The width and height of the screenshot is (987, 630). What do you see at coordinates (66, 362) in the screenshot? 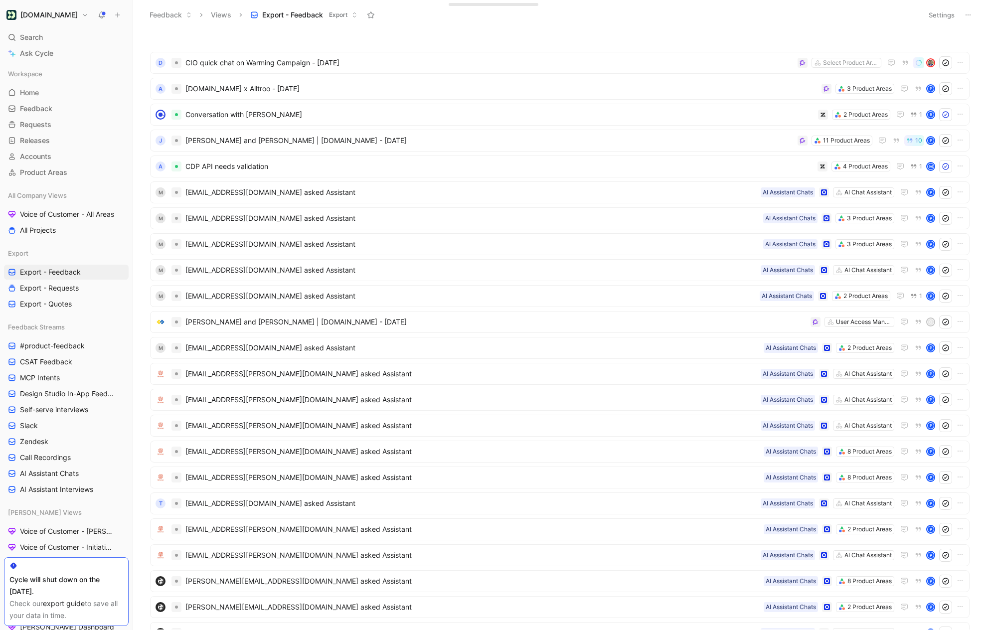
I see `a: CSAT Feedback` at bounding box center [66, 362].